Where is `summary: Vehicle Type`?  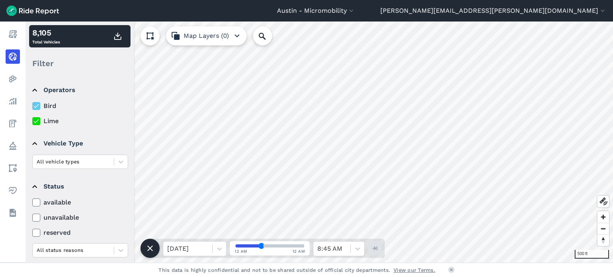 summary: Vehicle Type is located at coordinates (79, 144).